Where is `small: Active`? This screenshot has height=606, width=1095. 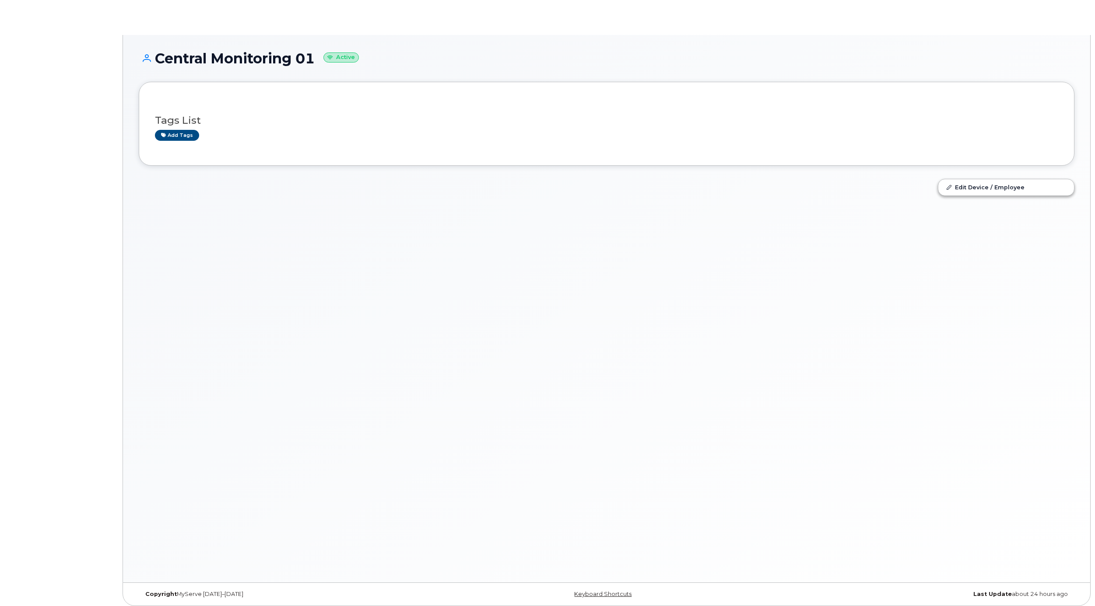 small: Active is located at coordinates (341, 57).